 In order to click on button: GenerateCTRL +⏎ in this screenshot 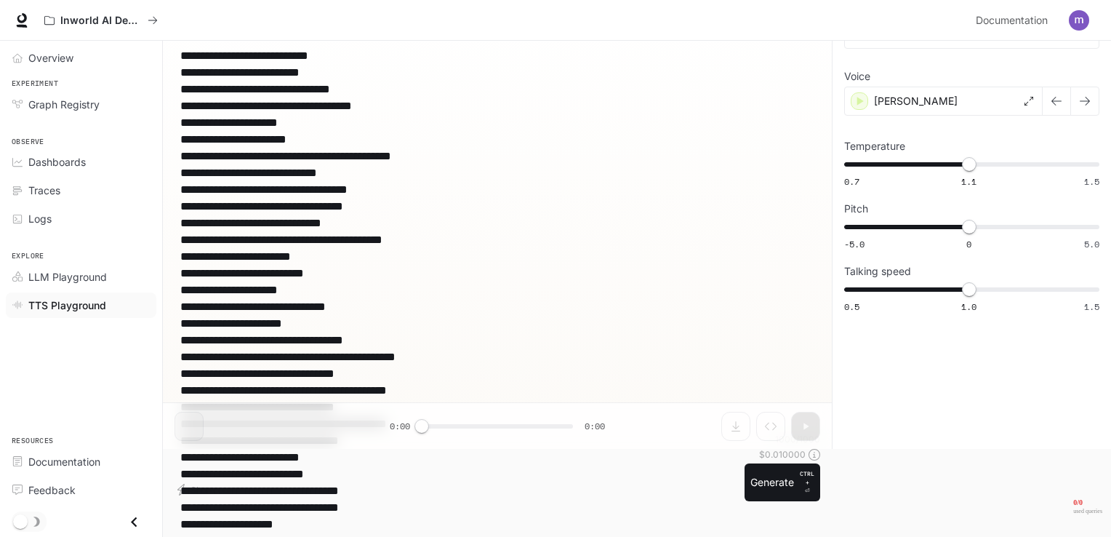, I will do `click(783, 482)`.